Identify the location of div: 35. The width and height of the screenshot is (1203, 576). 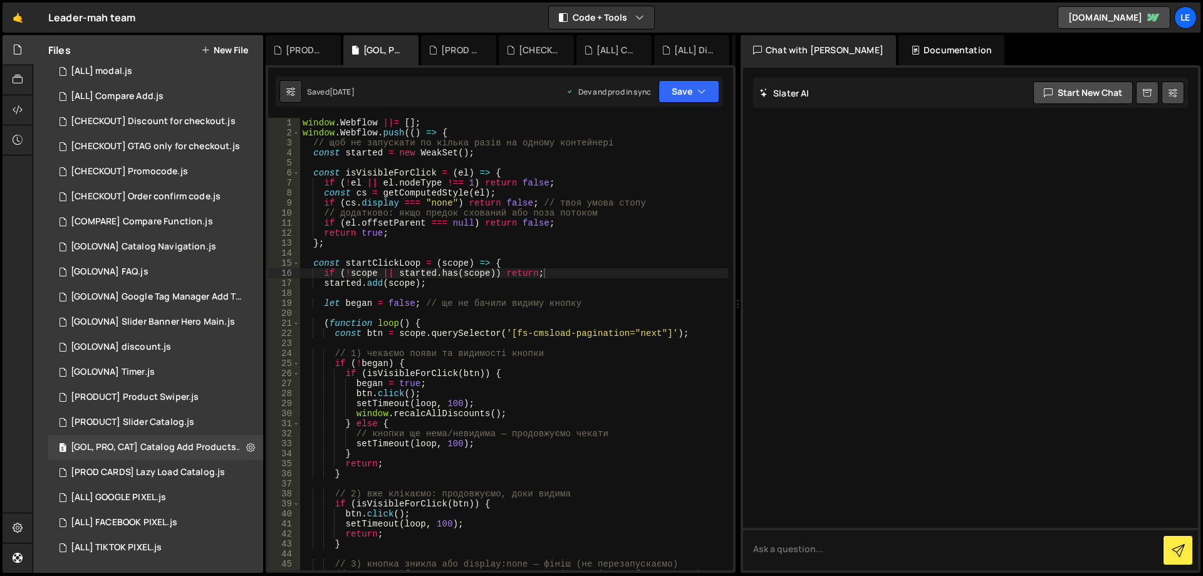
(284, 464).